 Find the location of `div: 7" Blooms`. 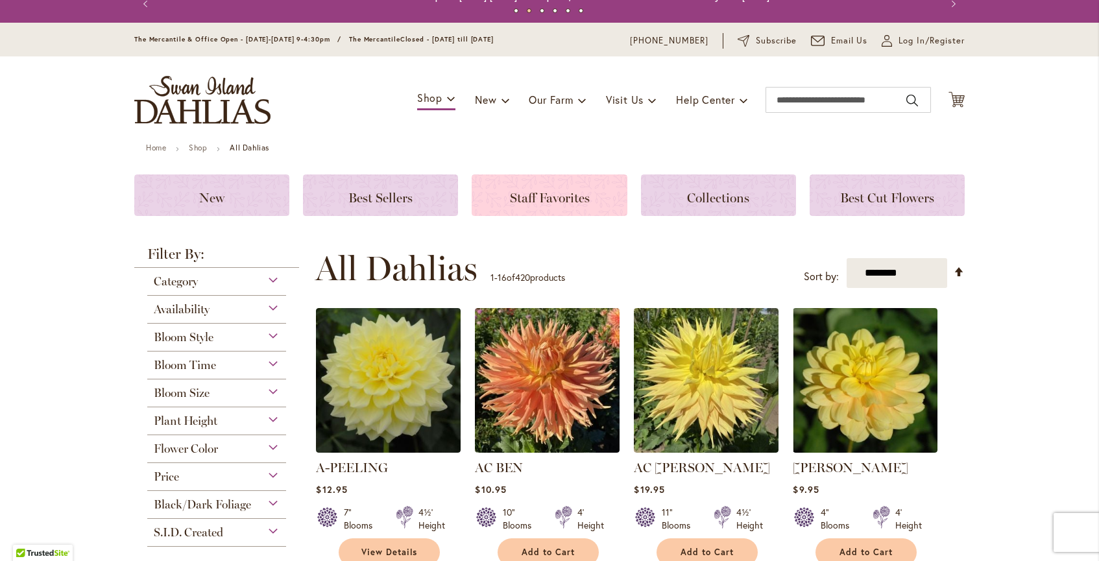

div: 7" Blooms is located at coordinates (362, 519).